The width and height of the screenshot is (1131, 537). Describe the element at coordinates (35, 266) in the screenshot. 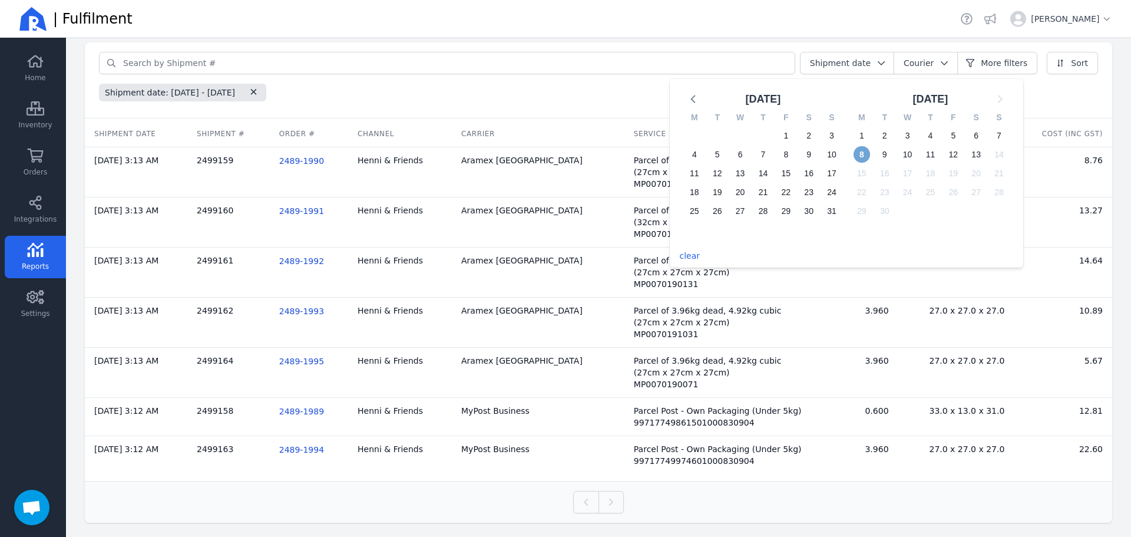

I see `span: Reports` at that location.